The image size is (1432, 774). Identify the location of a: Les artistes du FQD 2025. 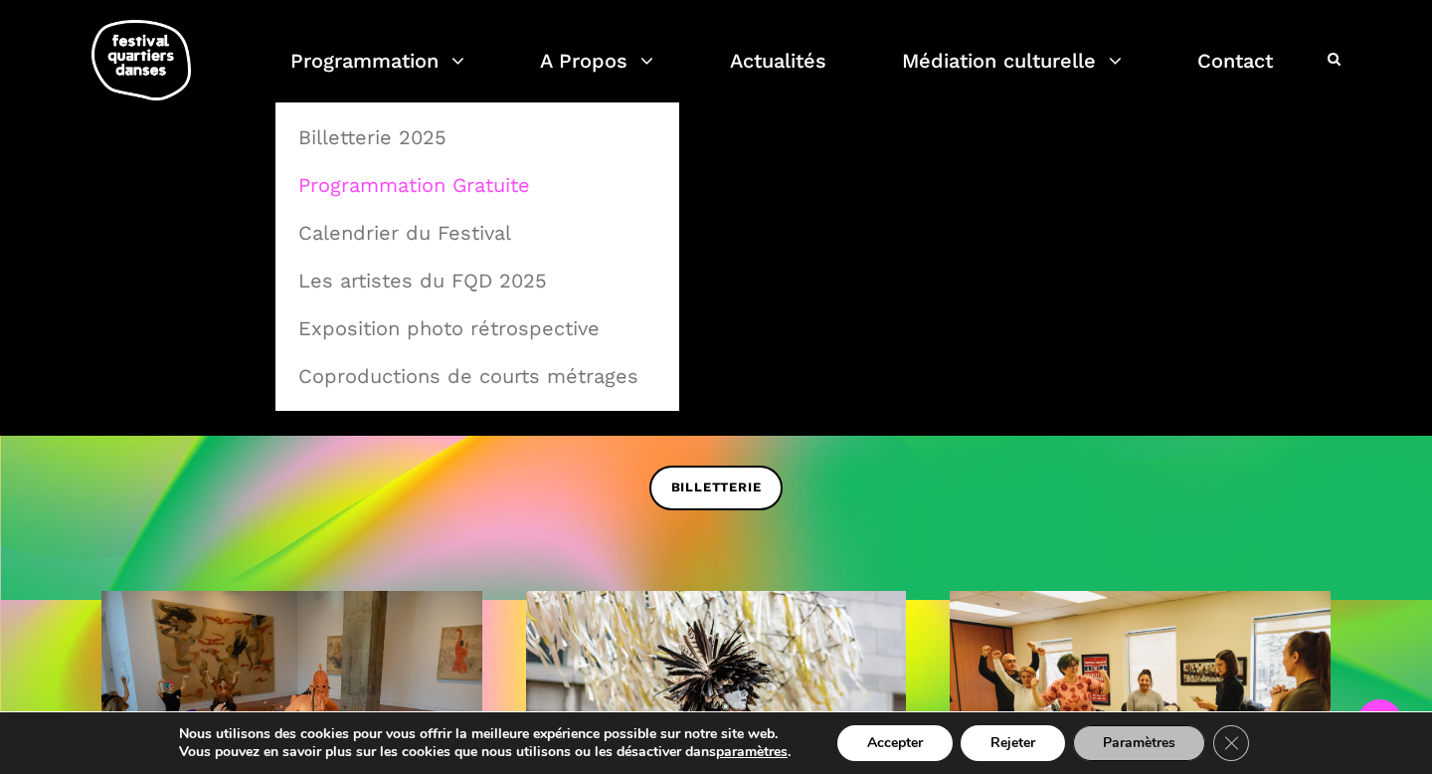
(477, 280).